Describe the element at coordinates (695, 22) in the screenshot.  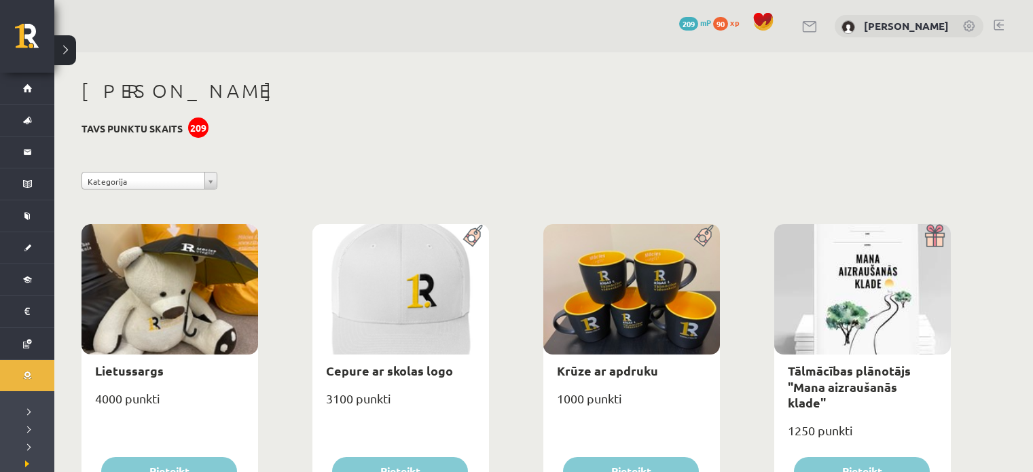
I see `a: 209 mP` at that location.